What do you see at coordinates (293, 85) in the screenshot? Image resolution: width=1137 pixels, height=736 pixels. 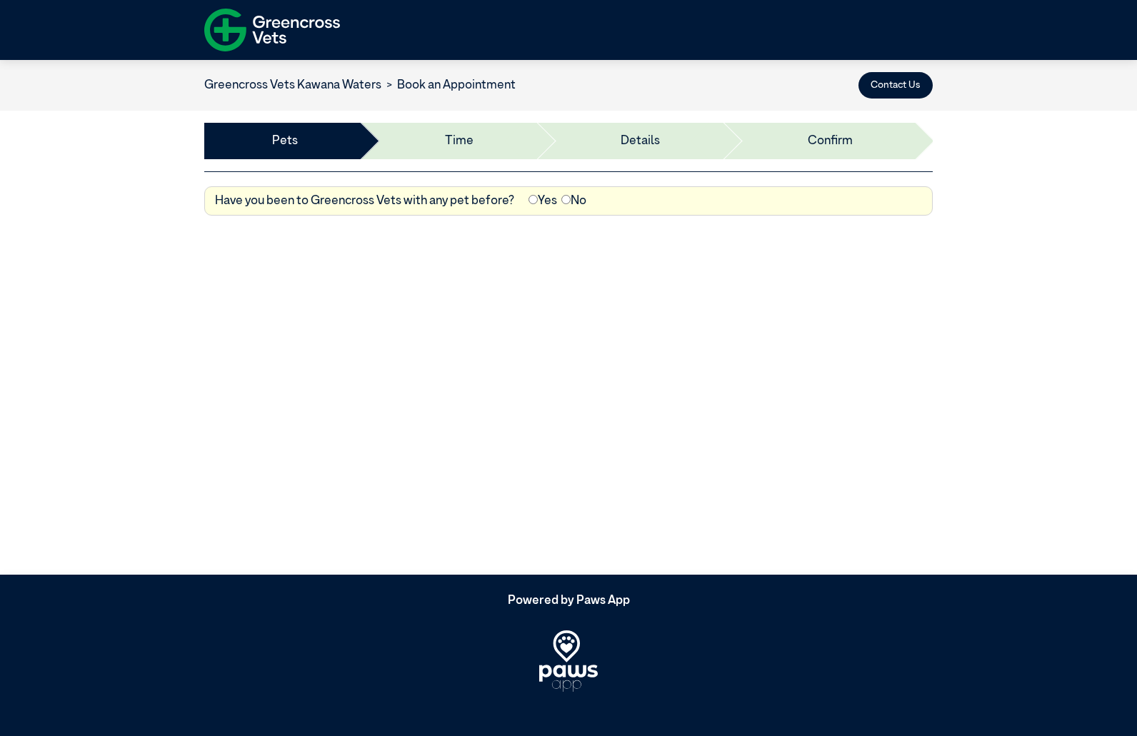 I see `a: Greencross Vets Kawana Waters` at bounding box center [293, 85].